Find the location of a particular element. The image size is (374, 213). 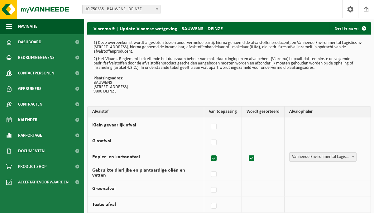

label: Groenafval is located at coordinates (104, 189).